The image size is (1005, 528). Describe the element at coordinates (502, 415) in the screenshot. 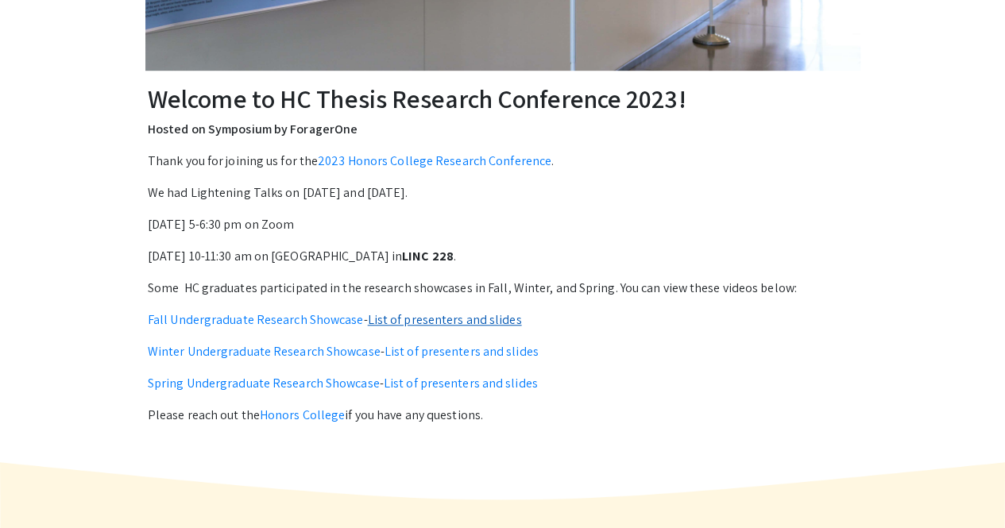

I see `p: Please reach out the if you have any questions.` at that location.